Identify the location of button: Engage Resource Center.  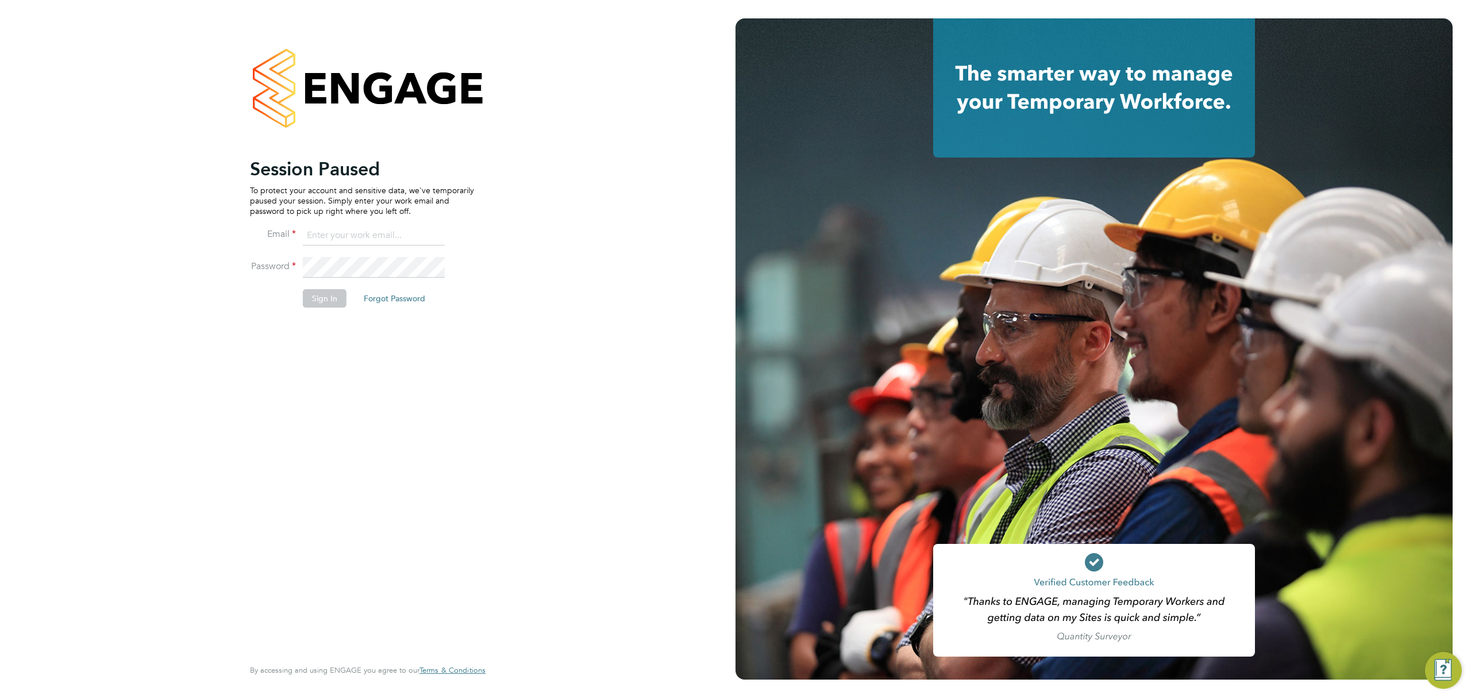
(1443, 670).